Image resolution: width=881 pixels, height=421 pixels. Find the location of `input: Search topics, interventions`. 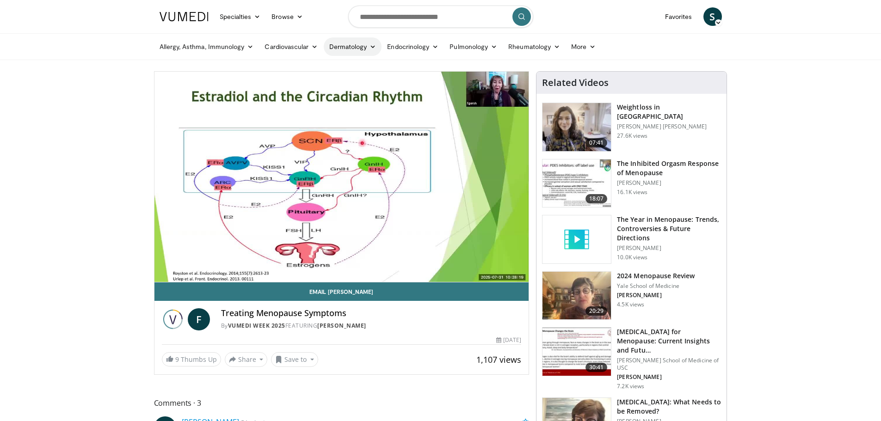

input: Search topics, interventions is located at coordinates (441, 17).